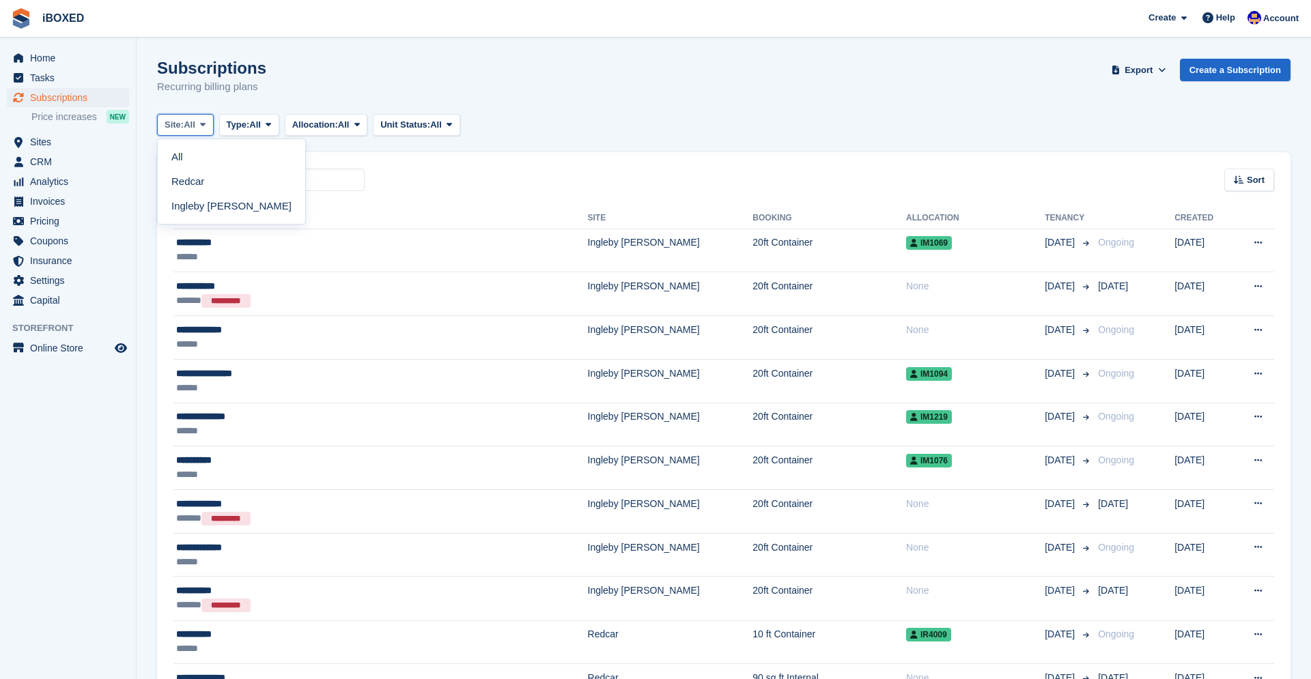  I want to click on th: Customer, so click(380, 218).